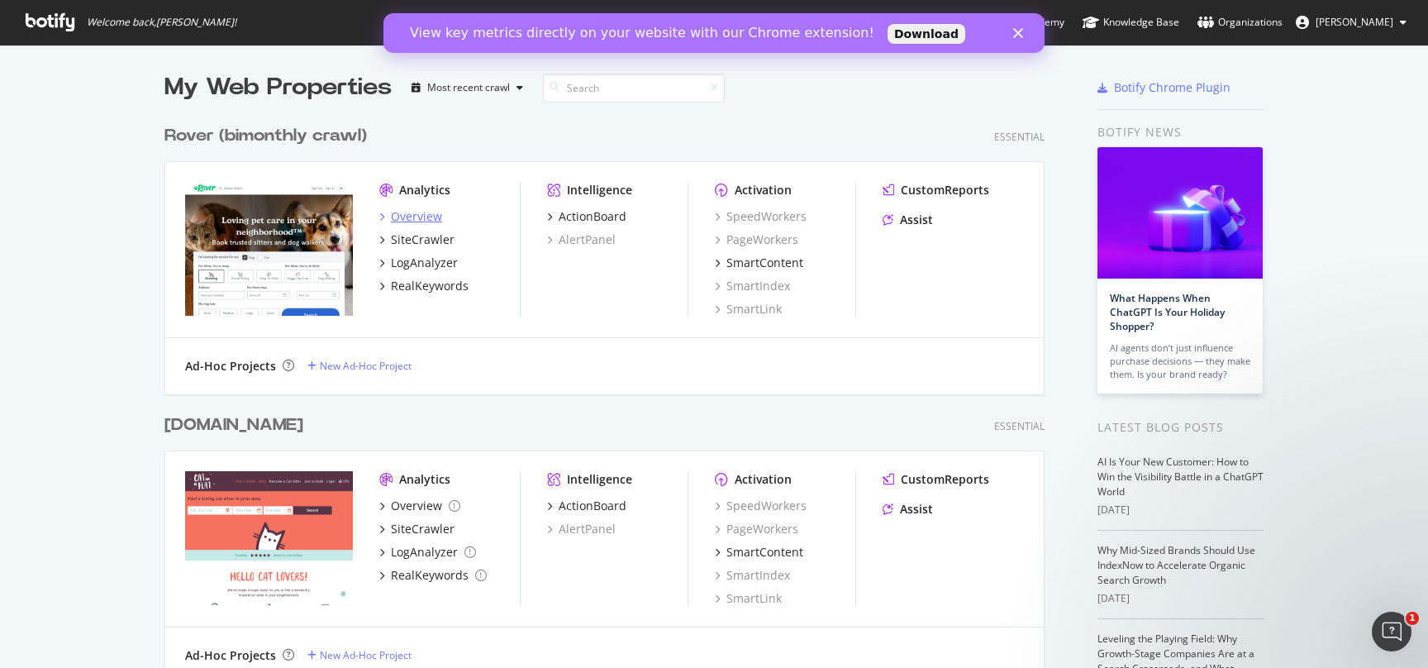 Image resolution: width=1428 pixels, height=668 pixels. What do you see at coordinates (269, 538) in the screenshot?
I see `img: catinaflat.com` at bounding box center [269, 538].